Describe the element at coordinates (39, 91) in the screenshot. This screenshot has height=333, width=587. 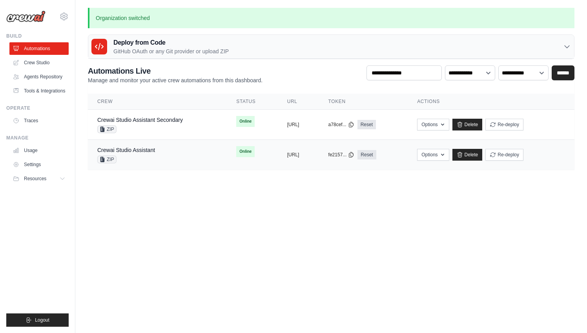
I see `a: Tools & Integrations` at that location.